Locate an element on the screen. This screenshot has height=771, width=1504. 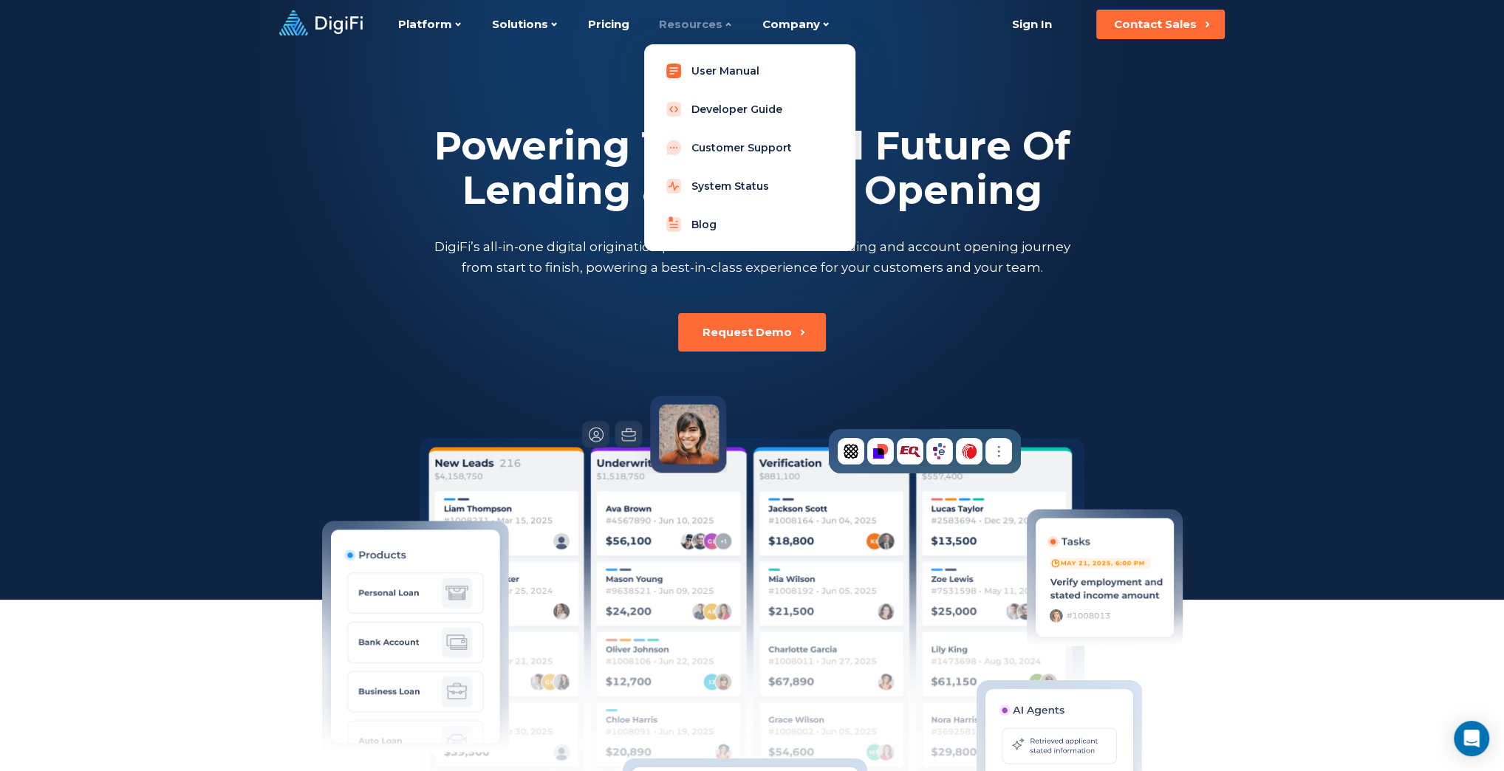
button: Request Demo is located at coordinates (752, 332).